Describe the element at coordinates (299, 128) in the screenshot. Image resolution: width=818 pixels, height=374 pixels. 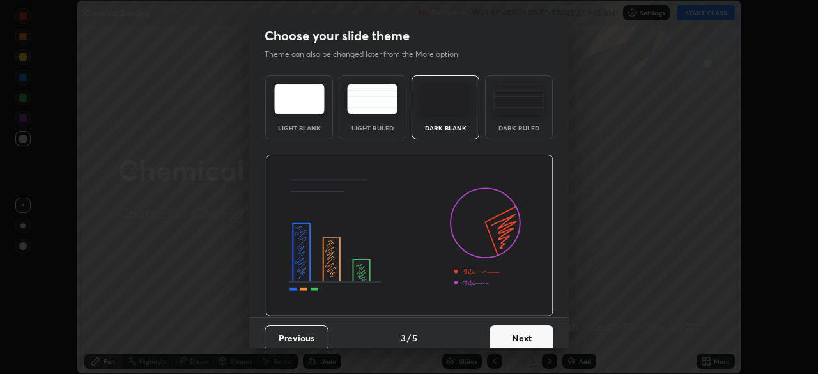
I see `div: Light Blank` at that location.